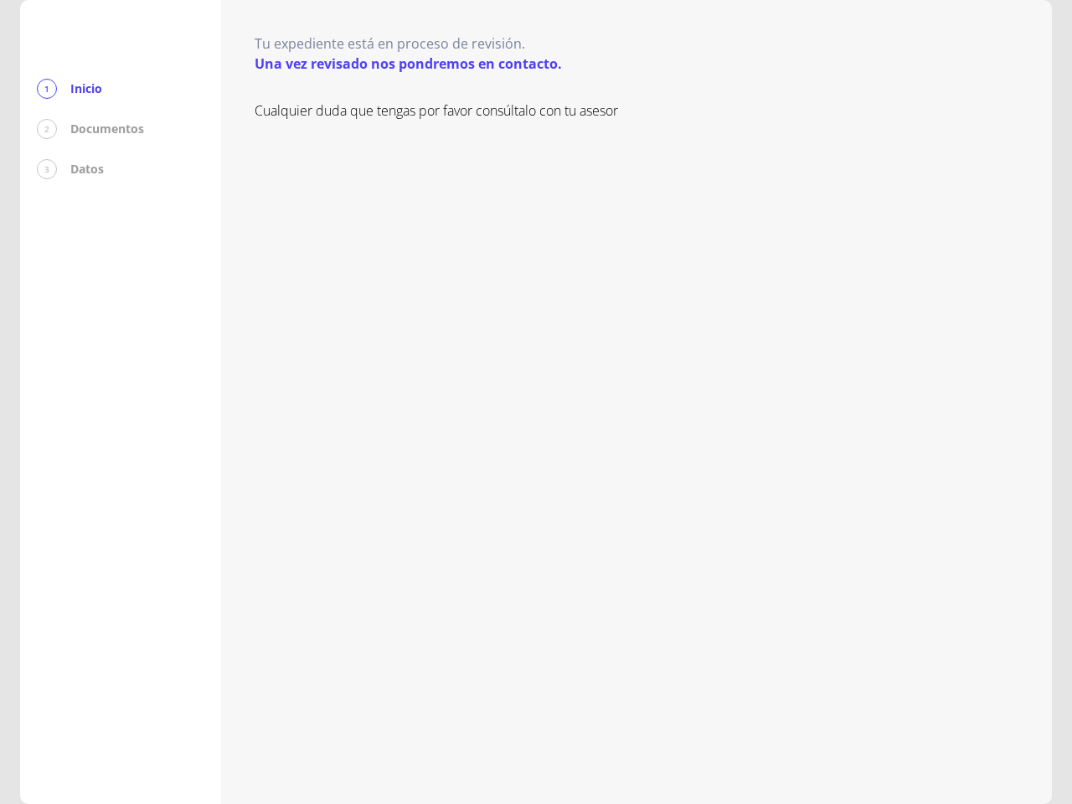 The height and width of the screenshot is (804, 1072). I want to click on div: 3, so click(47, 169).